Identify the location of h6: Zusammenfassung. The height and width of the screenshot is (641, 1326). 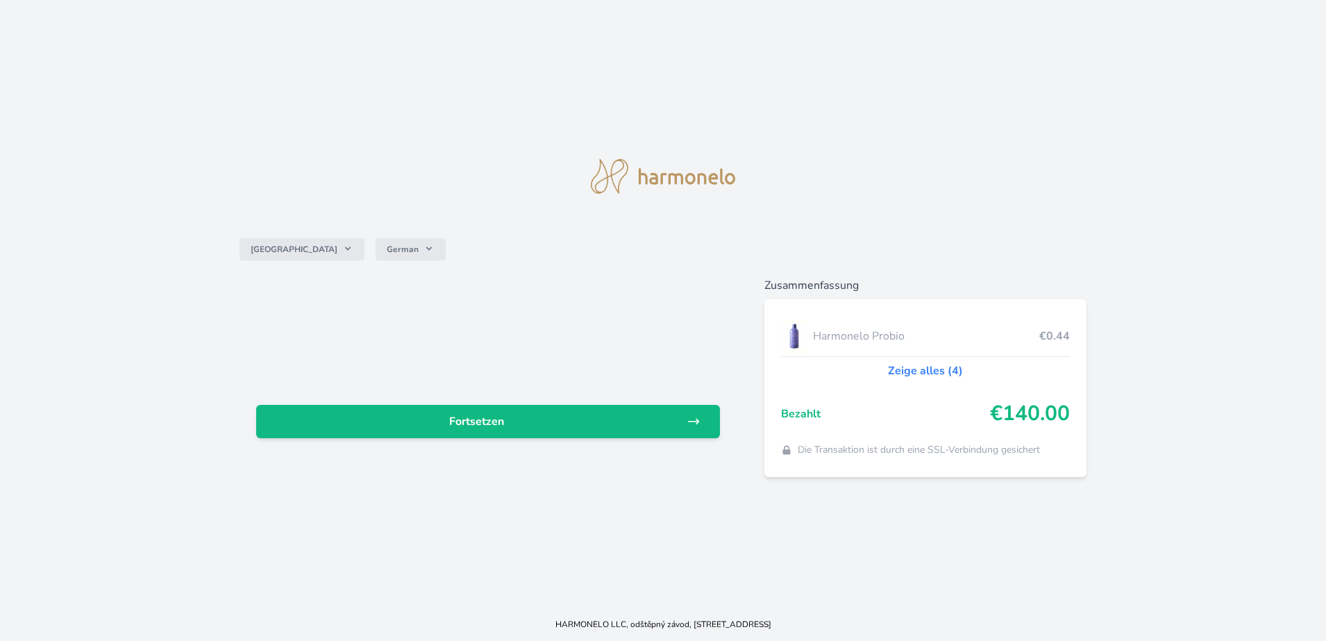
(926, 285).